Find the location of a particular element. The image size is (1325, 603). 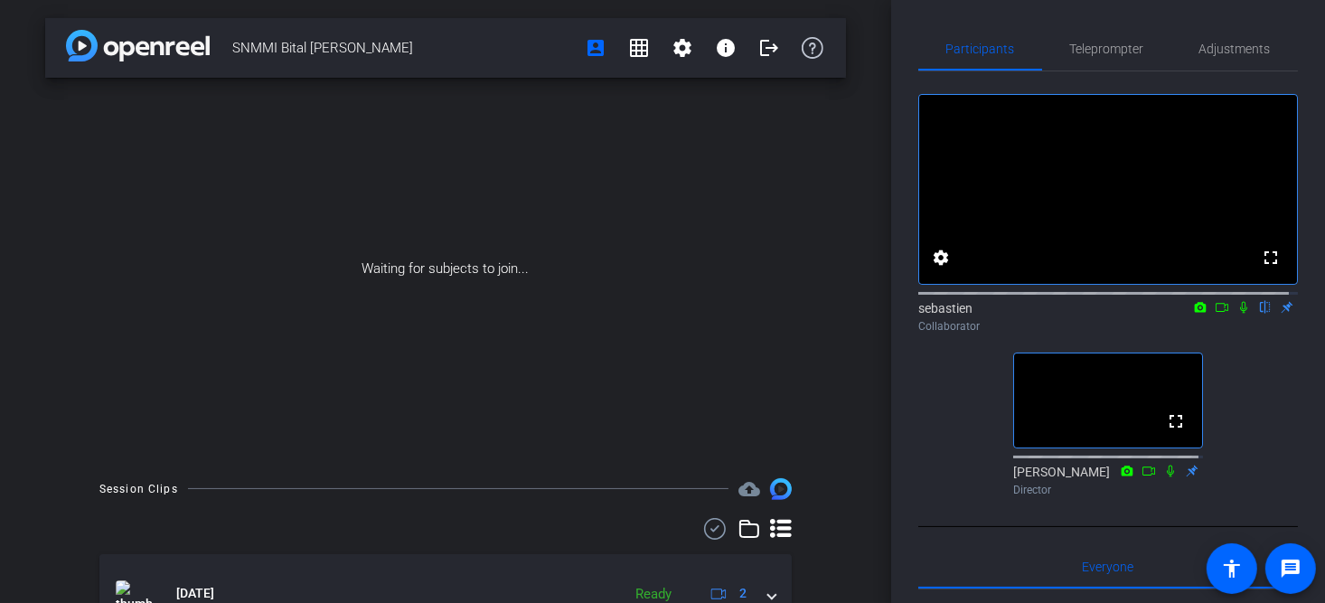

img: Session clips is located at coordinates (781, 489).